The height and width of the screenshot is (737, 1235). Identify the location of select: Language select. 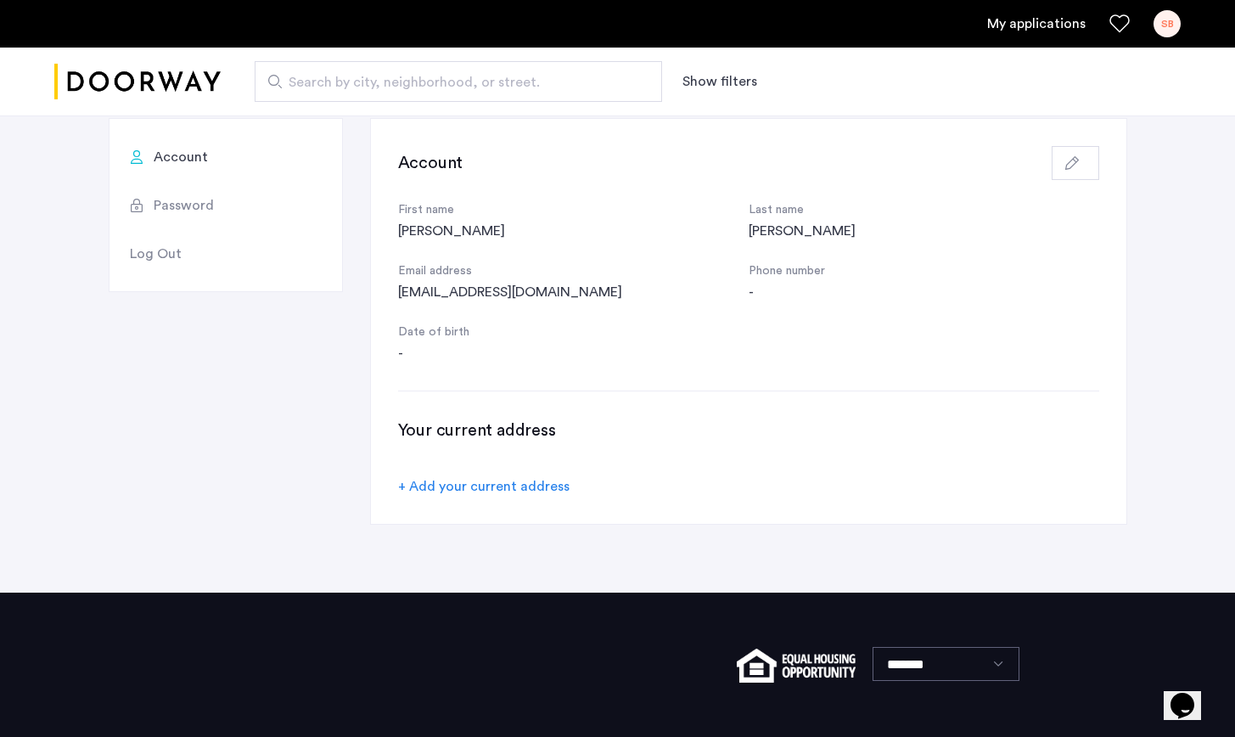
(946, 664).